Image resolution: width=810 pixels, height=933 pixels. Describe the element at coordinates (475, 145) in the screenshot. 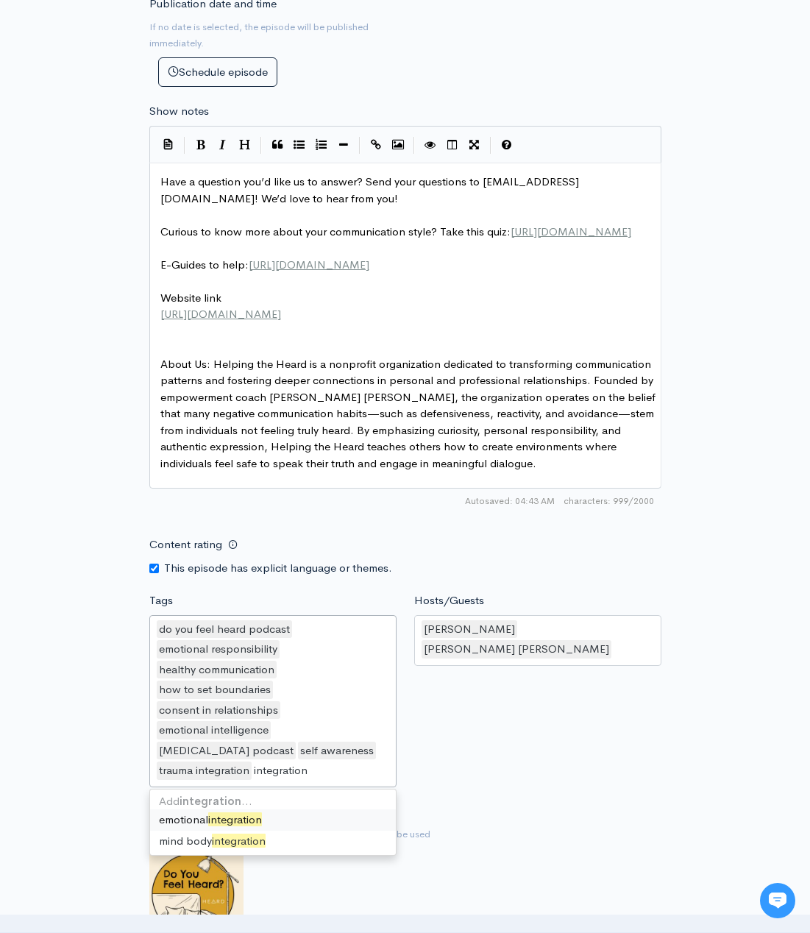

I see `button: Toggle Fullscreen` at that location.